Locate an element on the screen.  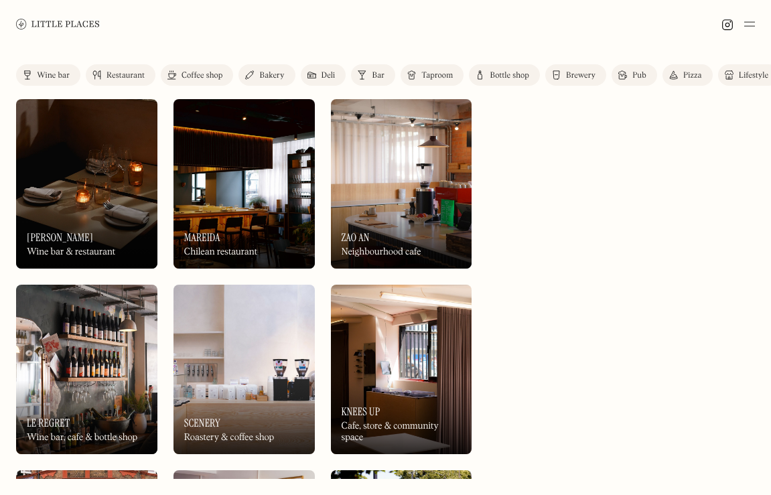
img: Luna is located at coordinates (86, 183).